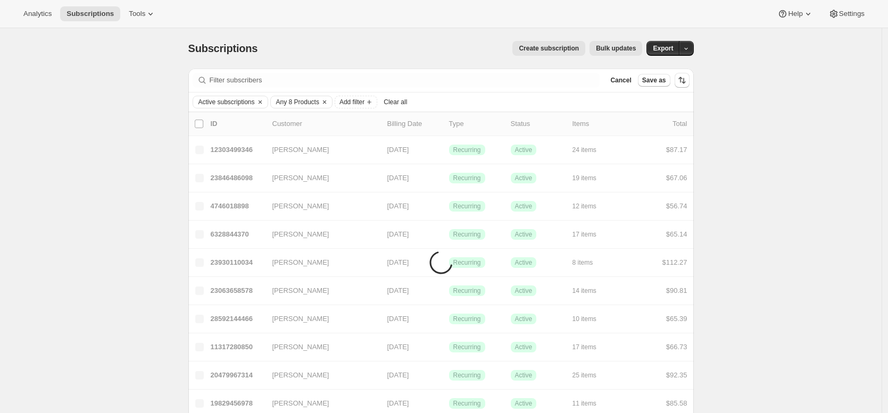  I want to click on span: Clear all, so click(395, 102).